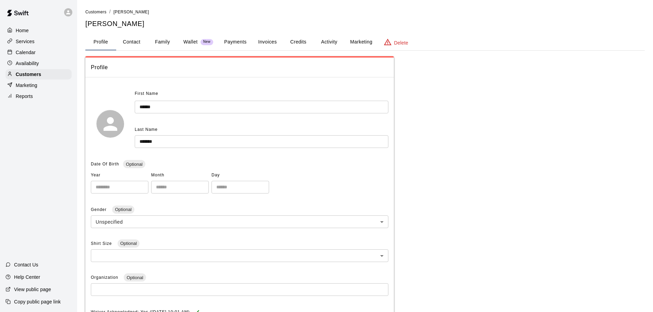  I want to click on span: Date Of Birth, so click(105, 164).